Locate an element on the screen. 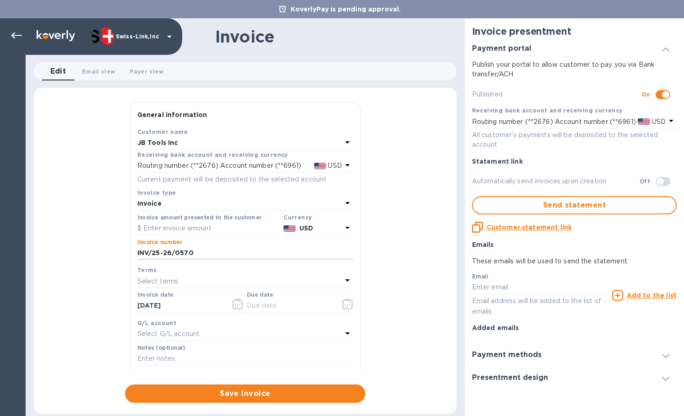 Image resolution: width=684 pixels, height=416 pixels. label: Email is located at coordinates (480, 277).